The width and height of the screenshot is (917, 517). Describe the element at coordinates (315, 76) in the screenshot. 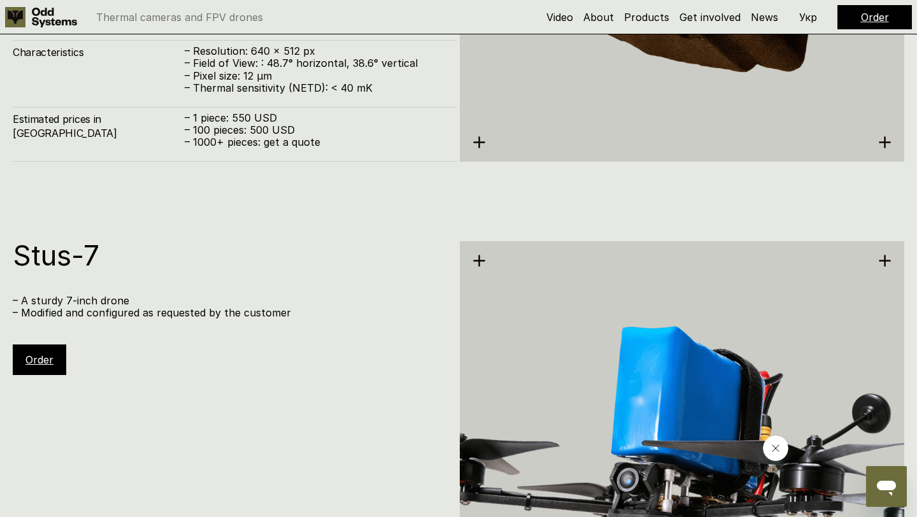

I see `p: – Pixel size: 12 µm` at that location.